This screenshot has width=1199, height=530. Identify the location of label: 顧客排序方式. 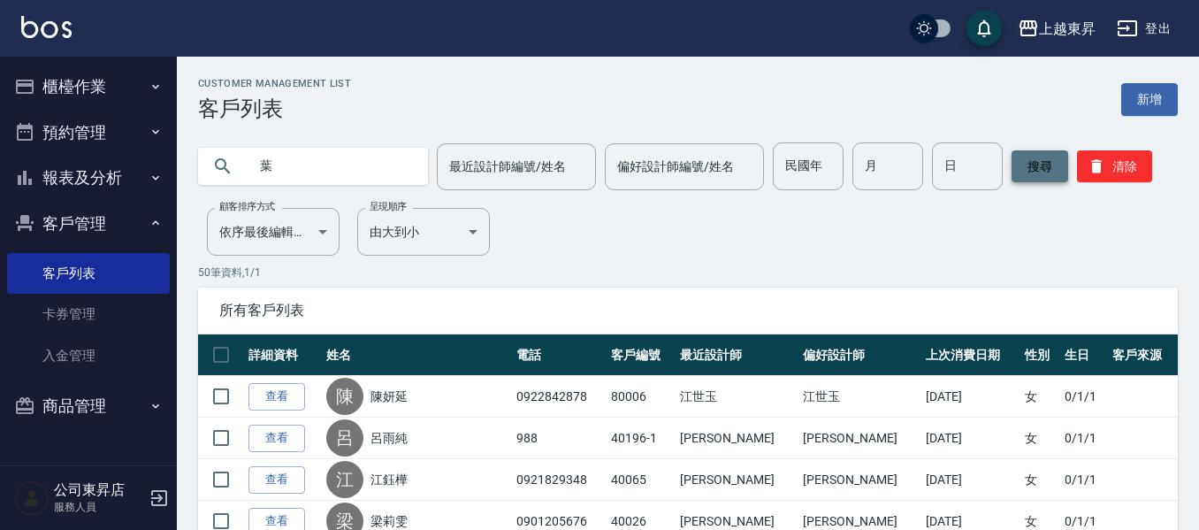
(247, 206).